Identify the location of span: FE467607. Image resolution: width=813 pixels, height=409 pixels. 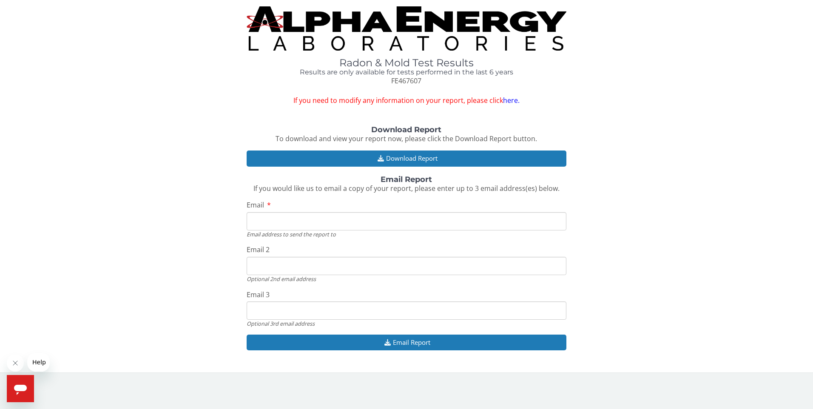
(406, 81).